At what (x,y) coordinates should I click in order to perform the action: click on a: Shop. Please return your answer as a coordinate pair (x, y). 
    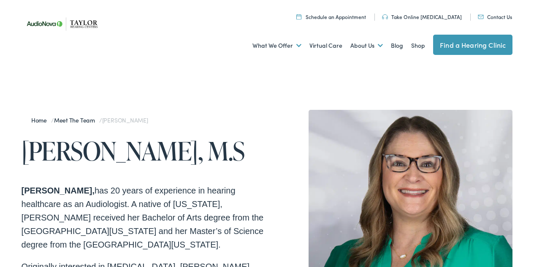
    Looking at the image, I should click on (418, 46).